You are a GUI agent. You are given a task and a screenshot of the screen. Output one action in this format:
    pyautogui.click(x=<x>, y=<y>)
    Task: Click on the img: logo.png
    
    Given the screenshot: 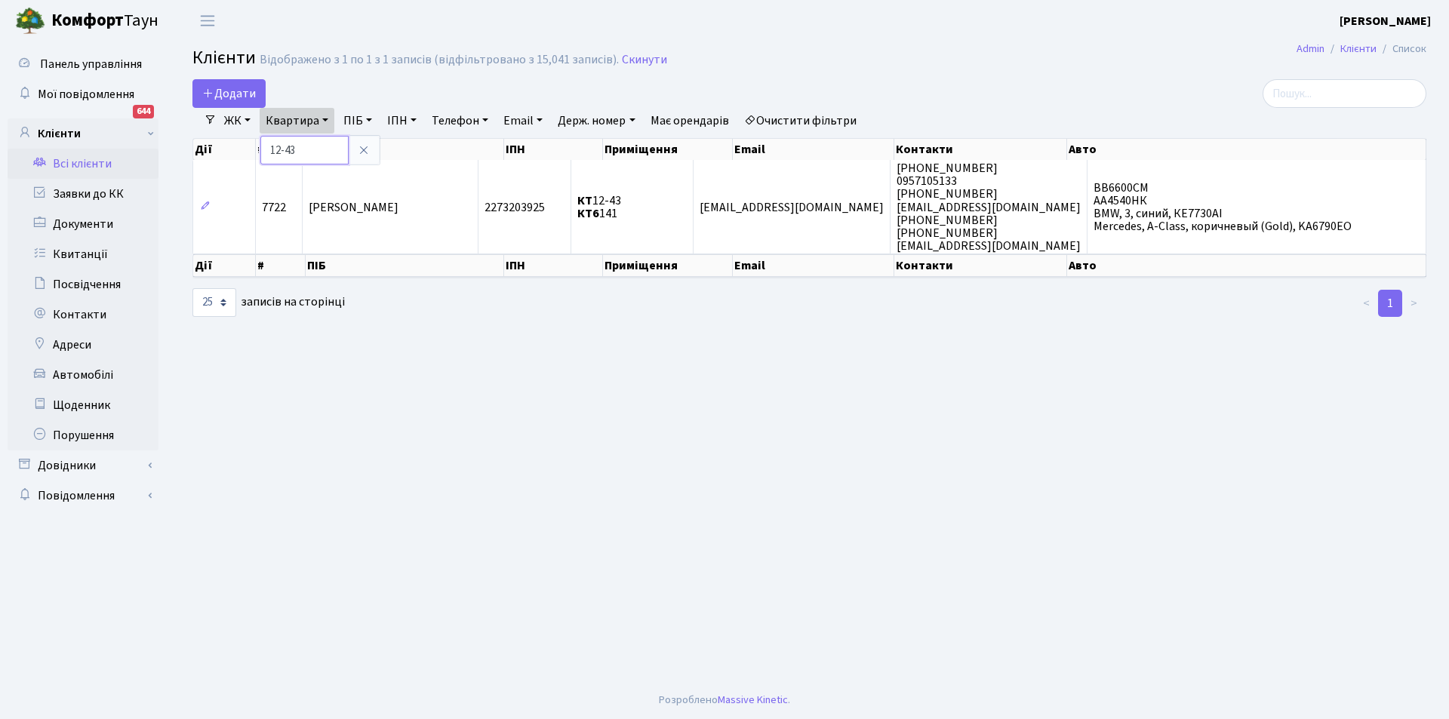 What is the action you would take?
    pyautogui.click(x=30, y=21)
    